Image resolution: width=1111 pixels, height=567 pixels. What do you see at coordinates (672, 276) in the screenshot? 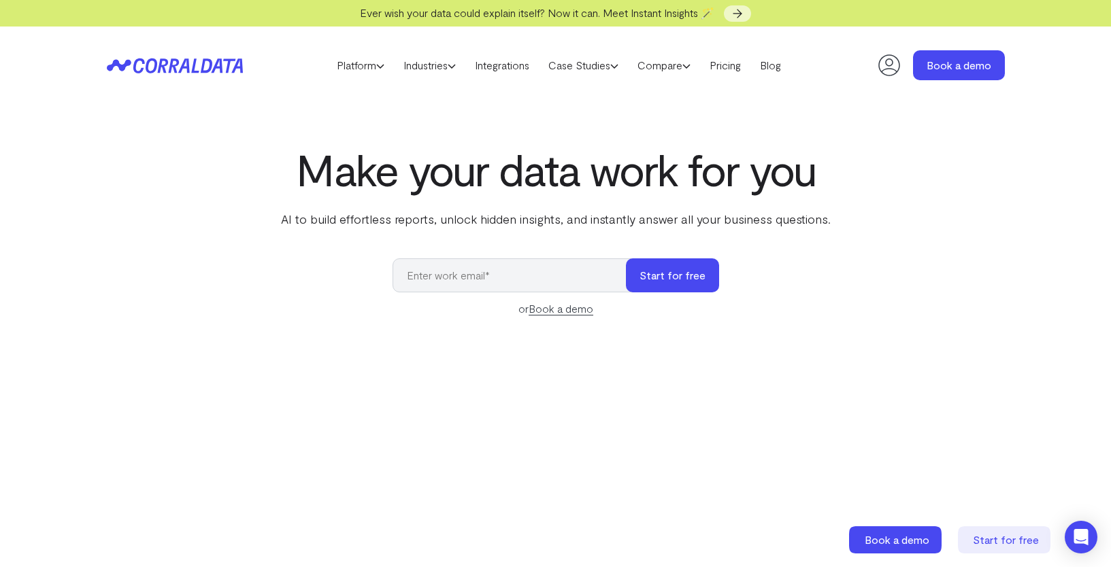
I see `button: Start for free` at bounding box center [672, 276].